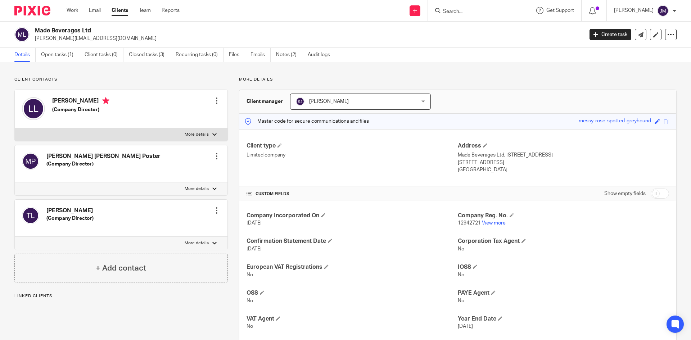 This screenshot has width=691, height=340. Describe the element at coordinates (149, 55) in the screenshot. I see `a: Closed tasks (3)` at that location.